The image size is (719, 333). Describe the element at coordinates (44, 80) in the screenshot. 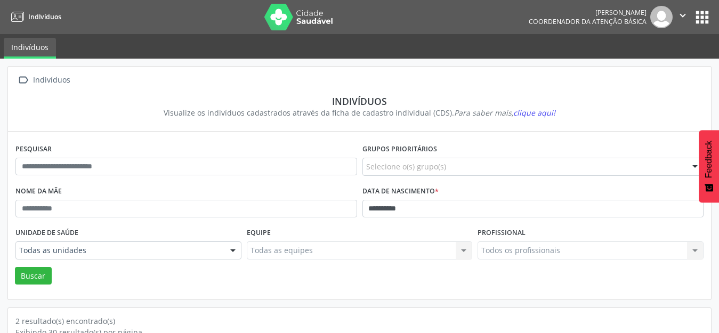

I see `a:  Indivíduos` at that location.